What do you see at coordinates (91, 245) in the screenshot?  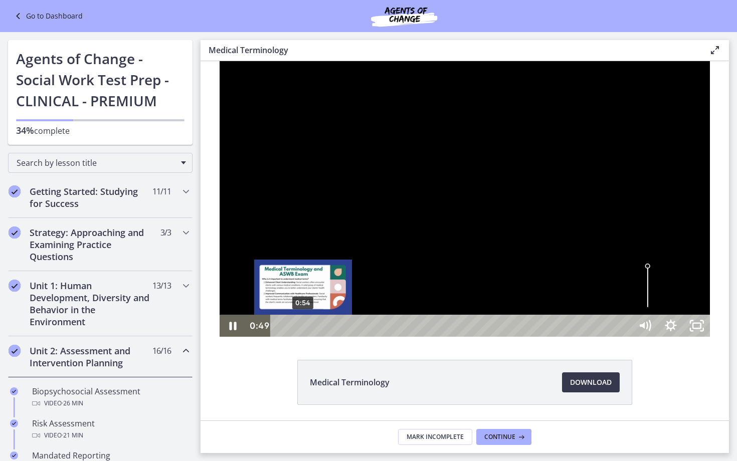 I see `h2: Strategy: Approaching and Examining Practice Questions` at bounding box center [91, 245].